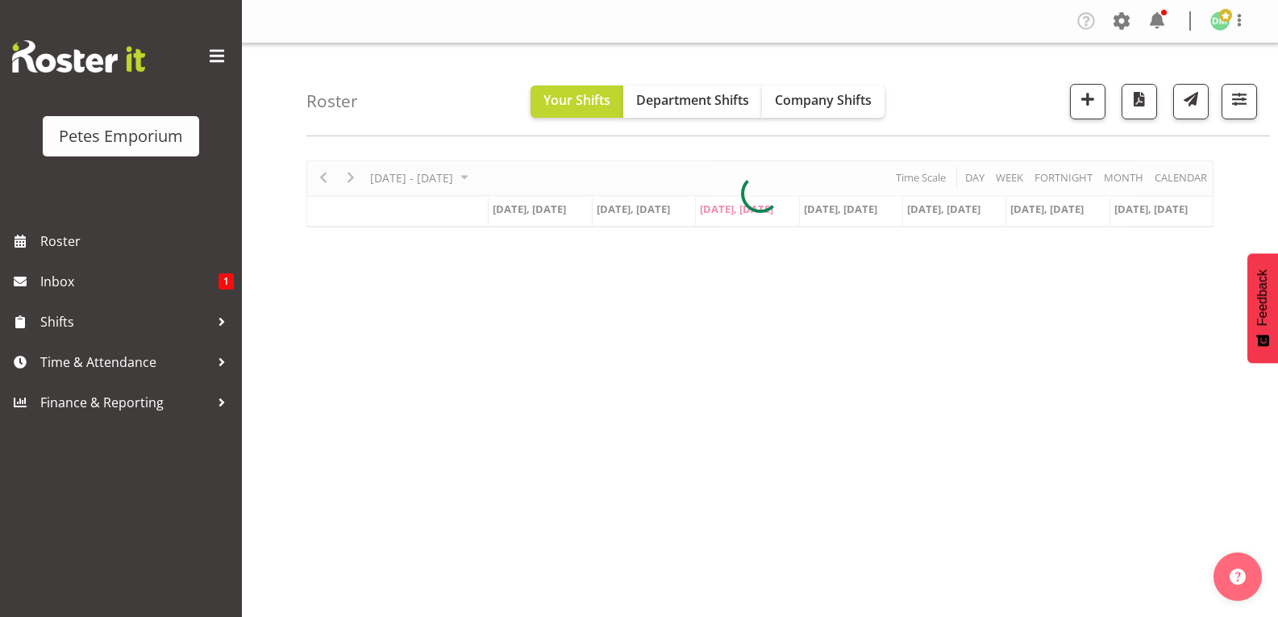 This screenshot has width=1278, height=617. I want to click on span: Finance & Reporting, so click(125, 402).